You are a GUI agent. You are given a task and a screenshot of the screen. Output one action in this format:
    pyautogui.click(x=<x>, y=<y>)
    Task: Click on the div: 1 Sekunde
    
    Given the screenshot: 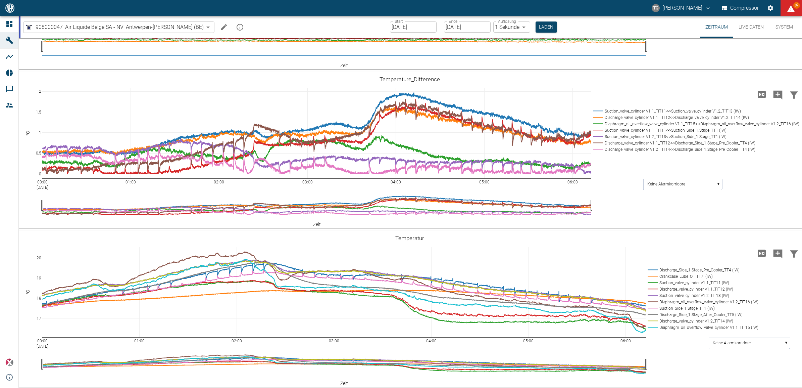 What is the action you would take?
    pyautogui.click(x=512, y=27)
    